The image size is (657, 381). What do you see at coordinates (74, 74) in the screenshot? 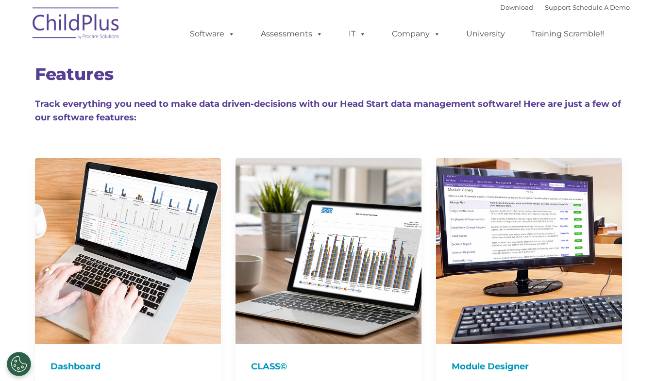
I see `span: Features` at bounding box center [74, 74].